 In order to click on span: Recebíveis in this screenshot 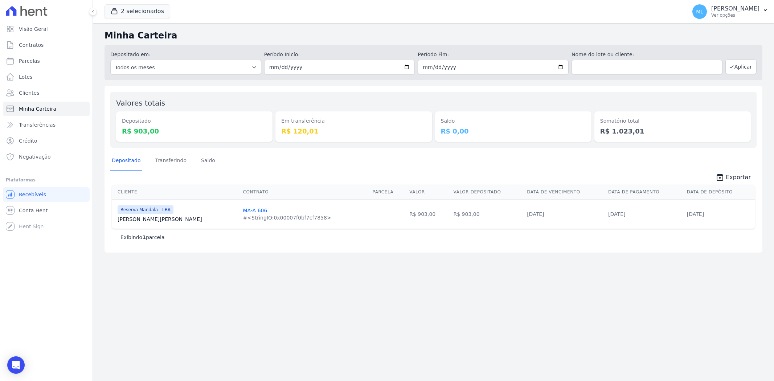, I will do `click(32, 194)`.